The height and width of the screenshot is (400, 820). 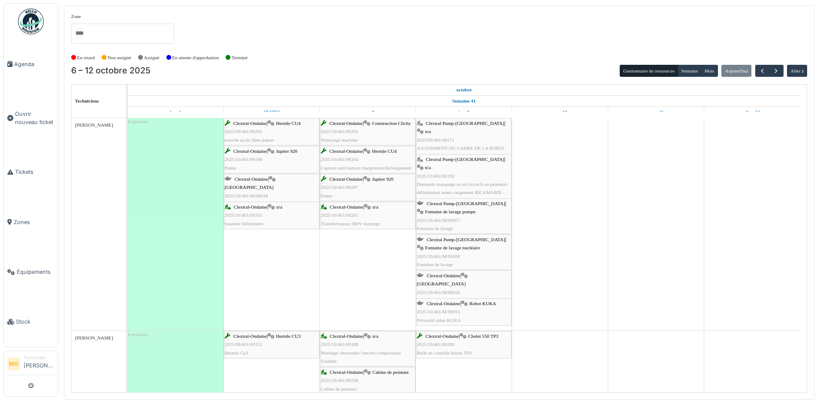 What do you see at coordinates (339, 388) in the screenshot?
I see `span: Cabine de peinture` at bounding box center [339, 388].